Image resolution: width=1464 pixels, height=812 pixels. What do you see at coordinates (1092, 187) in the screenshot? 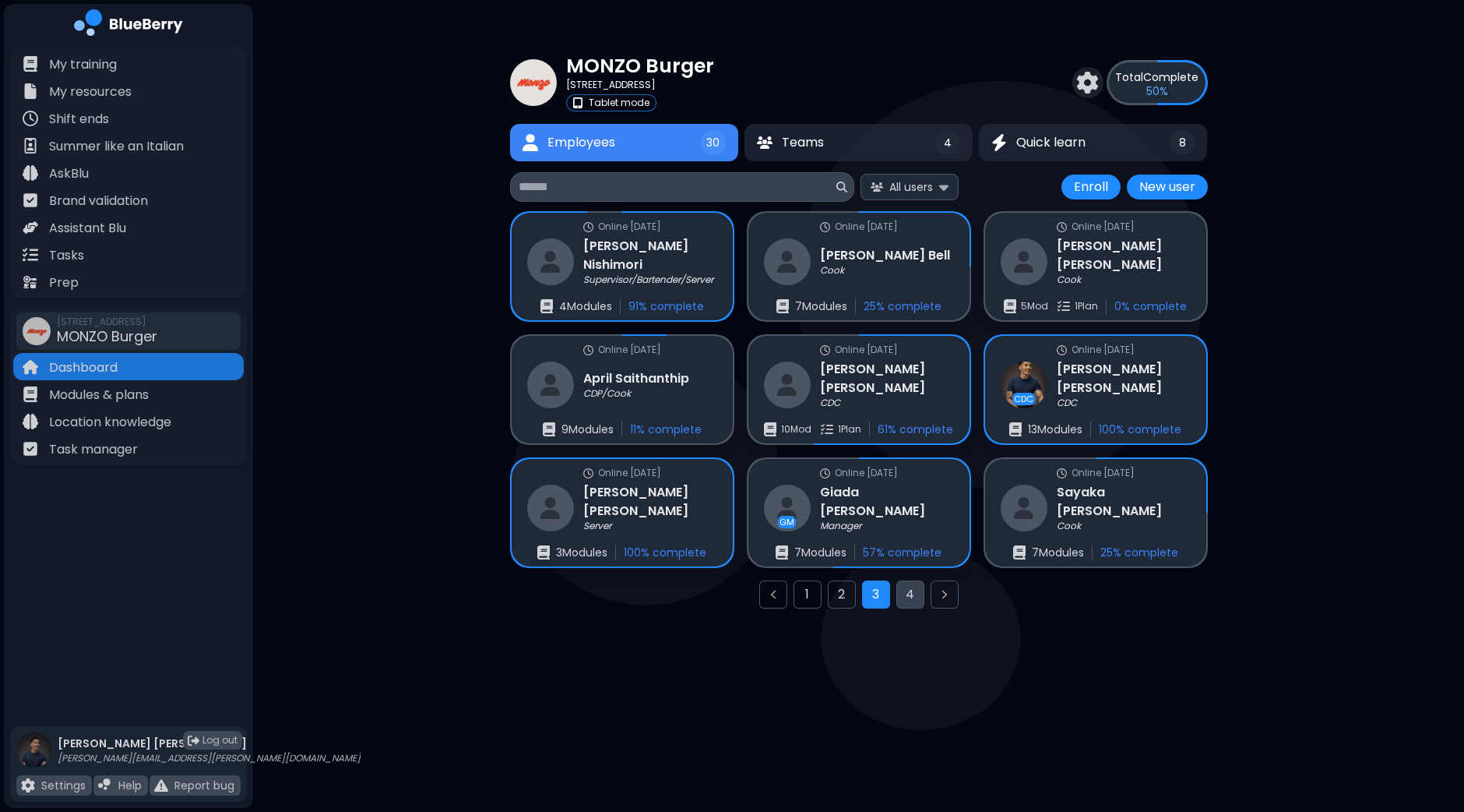
I see `button: Enroll` at bounding box center [1092, 187].